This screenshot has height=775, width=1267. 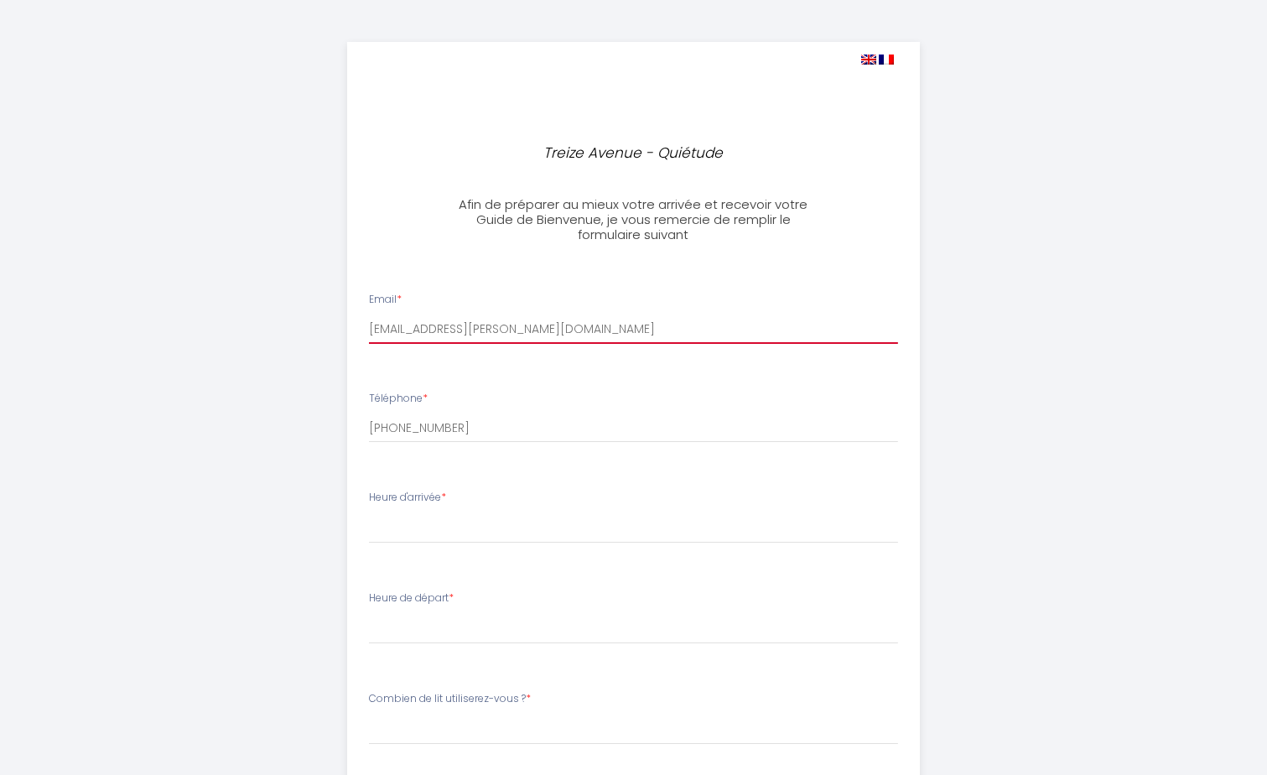 What do you see at coordinates (634, 153) in the screenshot?
I see `p: Treize Avenue - Quiétude` at bounding box center [634, 153].